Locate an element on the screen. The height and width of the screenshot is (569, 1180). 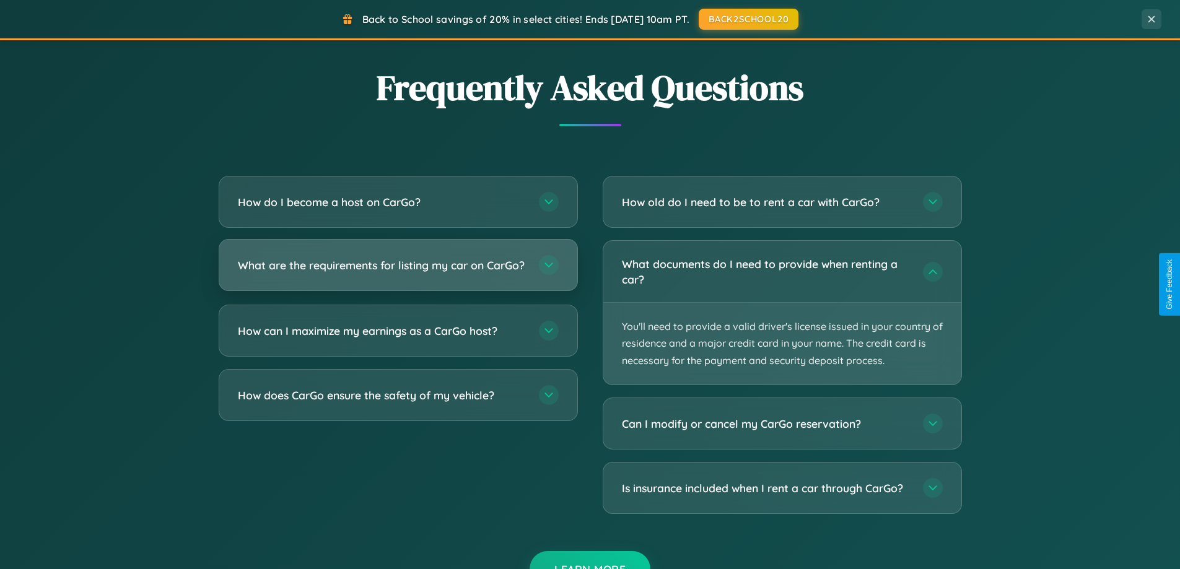
h3: How does CarGo ensure the safety of my vehicle? is located at coordinates (382, 395).